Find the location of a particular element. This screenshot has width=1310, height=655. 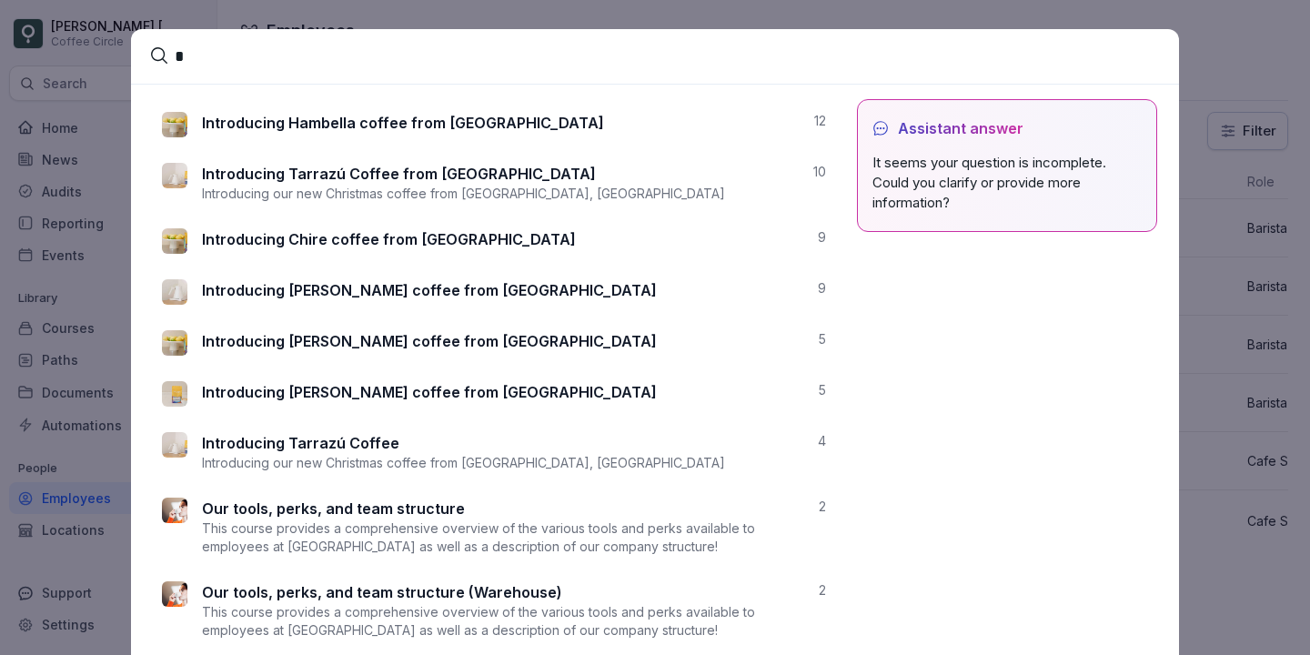

a: Our tools, perks, and team structure (Warehouse)This course provides a comprehensive overview of ... is located at coordinates (494, 611).